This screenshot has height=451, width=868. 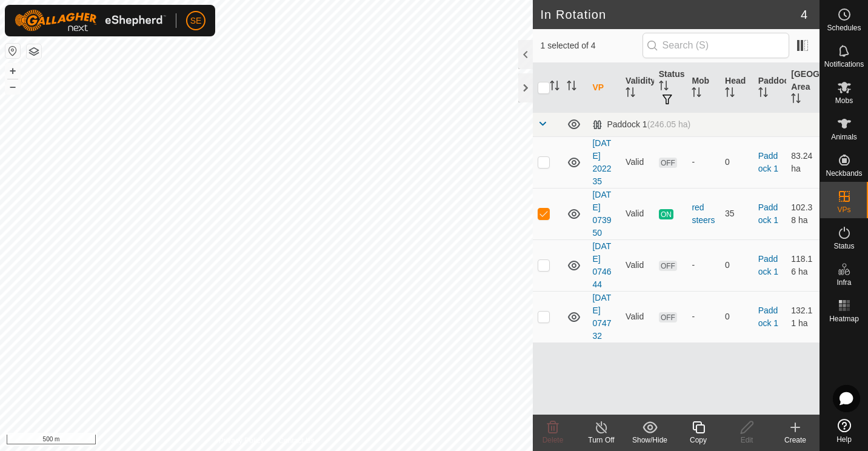 What do you see at coordinates (802, 213) in the screenshot?
I see `td: 102.38 ha` at bounding box center [802, 213].